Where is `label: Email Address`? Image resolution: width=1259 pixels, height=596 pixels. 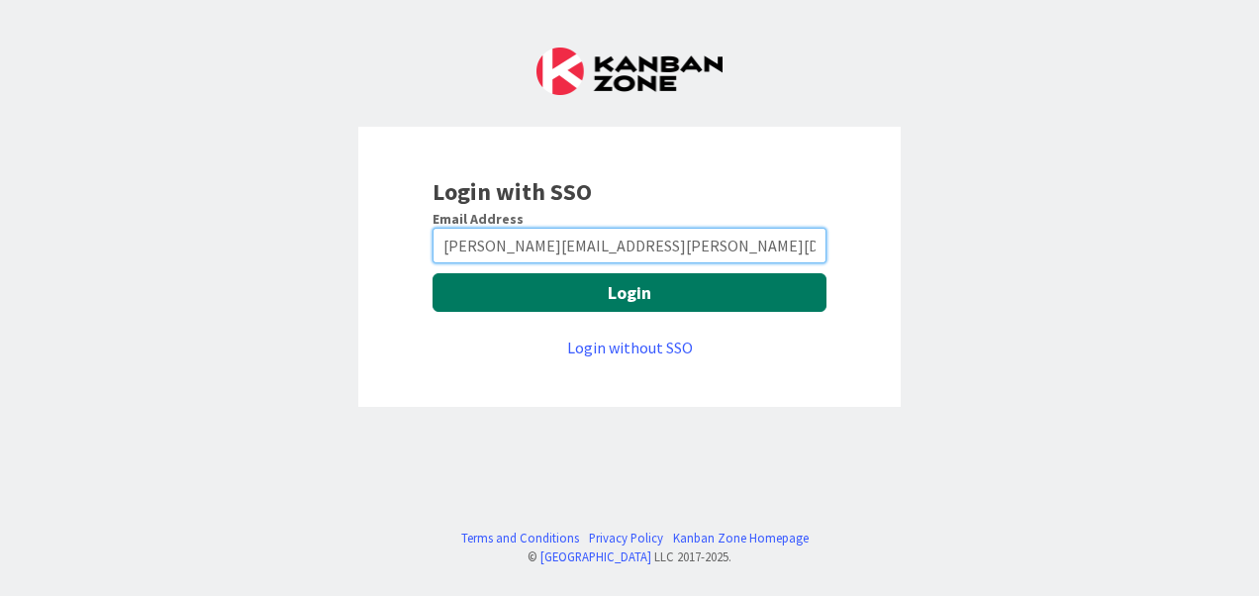 label: Email Address is located at coordinates (478, 219).